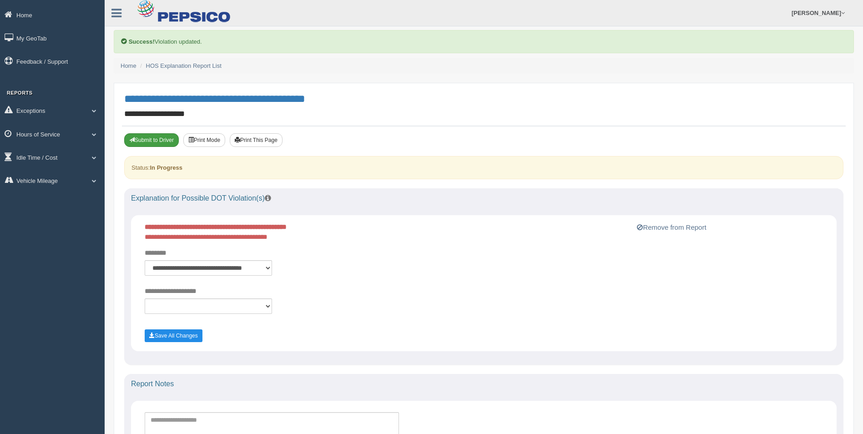 Image resolution: width=863 pixels, height=434 pixels. I want to click on a: Home, so click(128, 66).